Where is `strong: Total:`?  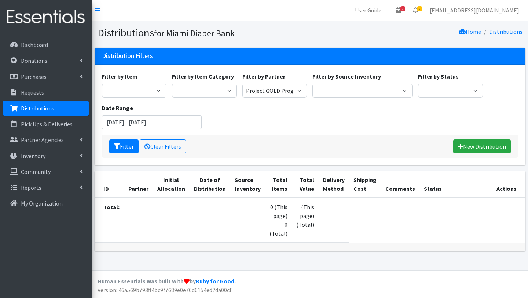
strong: Total: is located at coordinates (111, 207).